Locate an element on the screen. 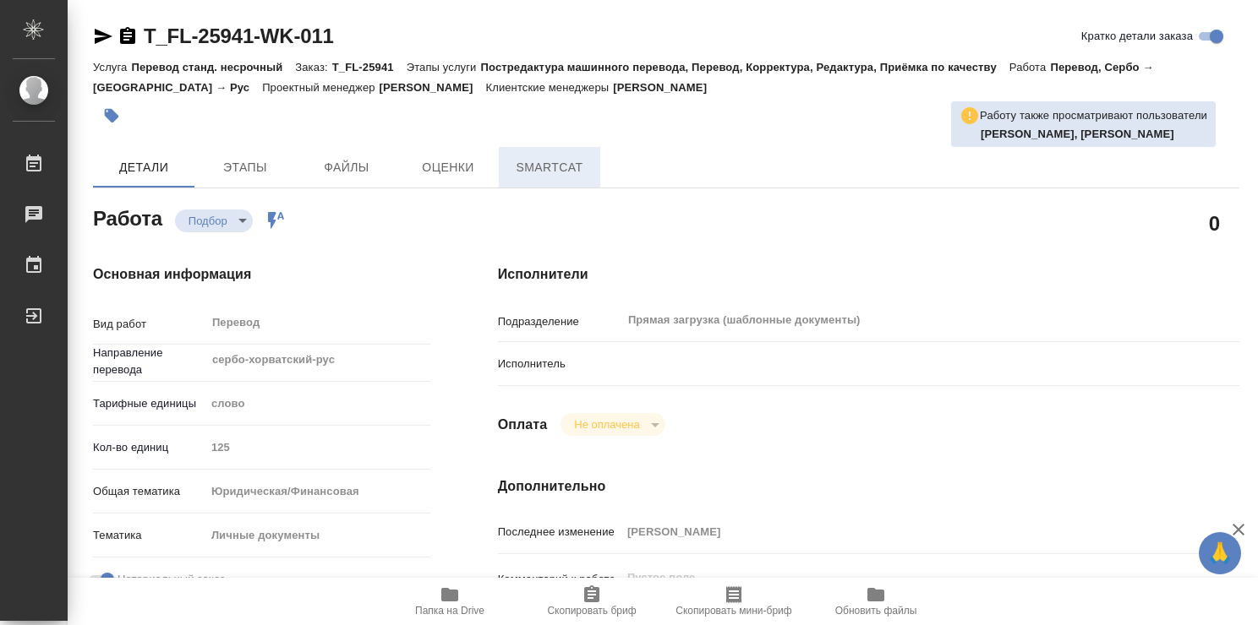 The height and width of the screenshot is (625, 1258). h2: 0 is located at coordinates (1214, 223).